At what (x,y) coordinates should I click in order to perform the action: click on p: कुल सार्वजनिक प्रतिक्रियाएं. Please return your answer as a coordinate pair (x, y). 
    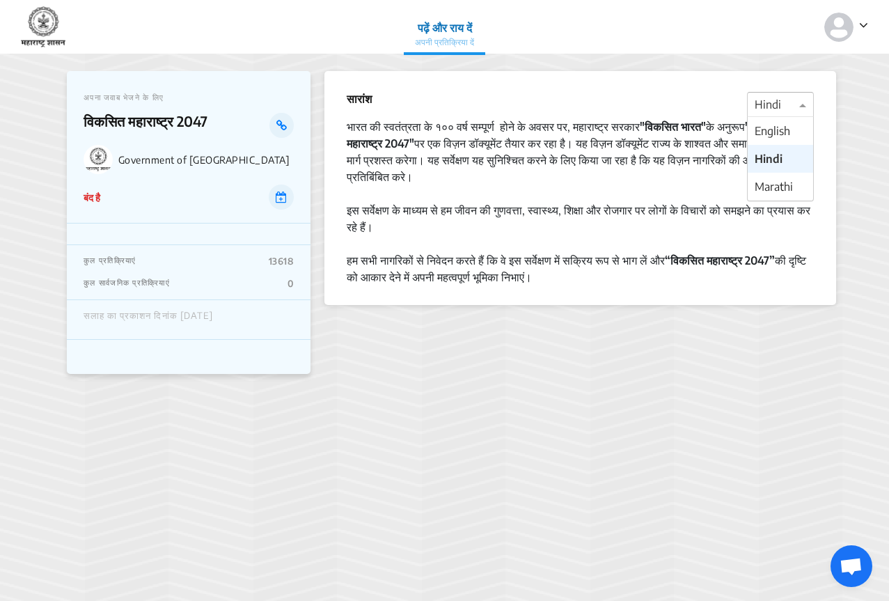
    Looking at the image, I should click on (127, 283).